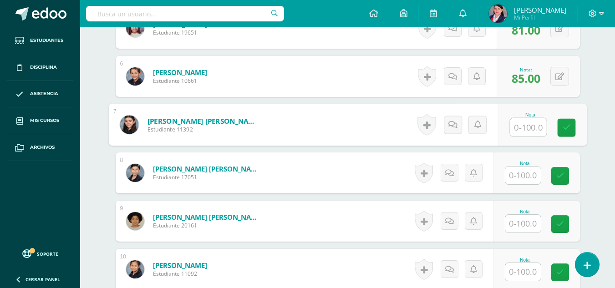 Image resolution: width=615 pixels, height=288 pixels. What do you see at coordinates (40, 94) in the screenshot?
I see `a: Asistencia` at bounding box center [40, 94].